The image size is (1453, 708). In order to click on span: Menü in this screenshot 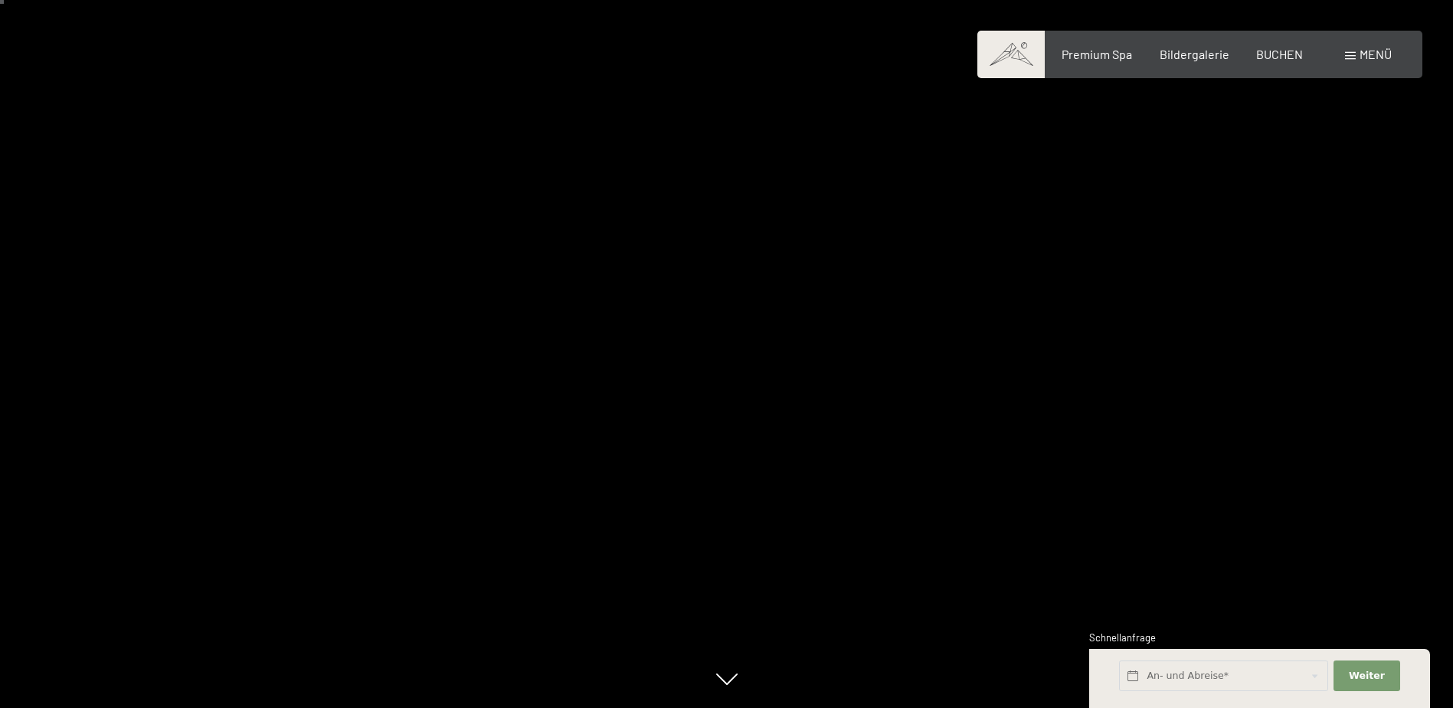, I will do `click(1376, 54)`.